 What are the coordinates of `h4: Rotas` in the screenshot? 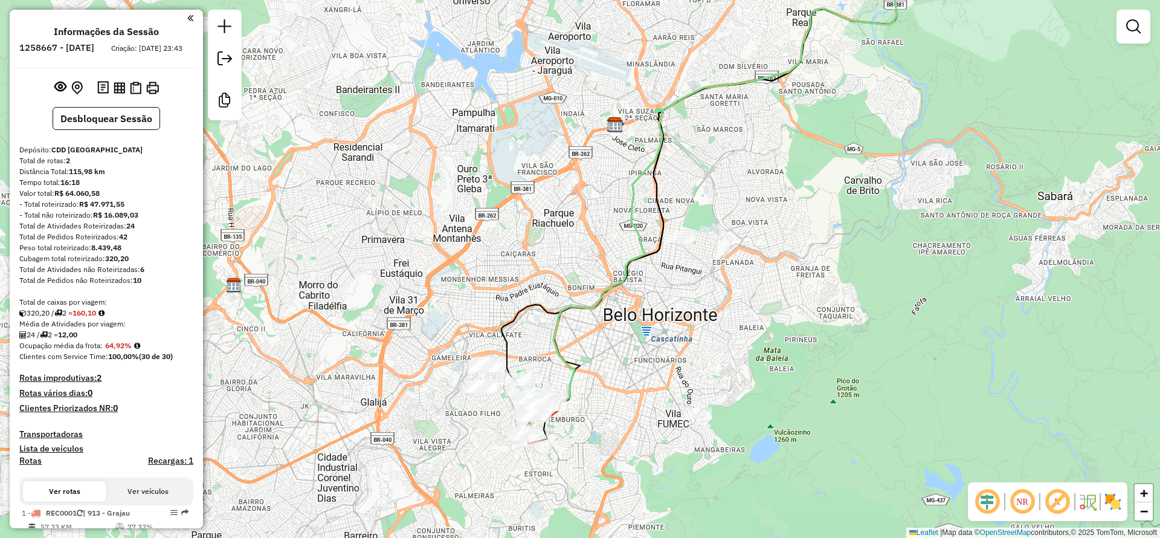 It's located at (30, 461).